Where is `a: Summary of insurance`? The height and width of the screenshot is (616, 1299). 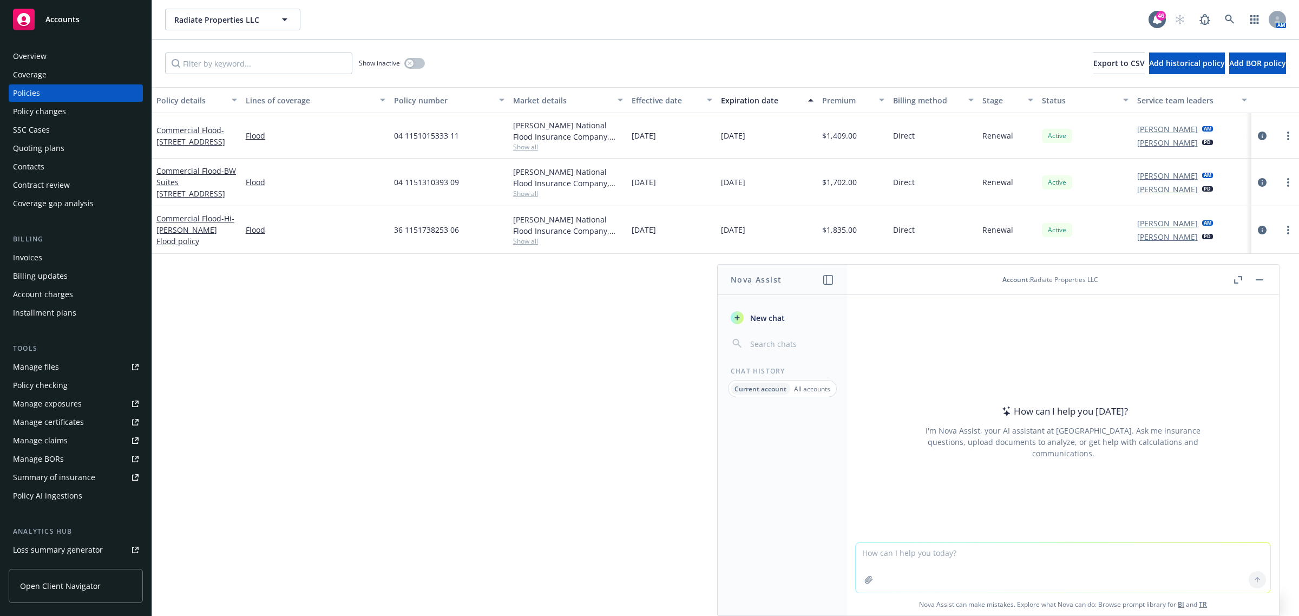
a: Summary of insurance is located at coordinates (76, 477).